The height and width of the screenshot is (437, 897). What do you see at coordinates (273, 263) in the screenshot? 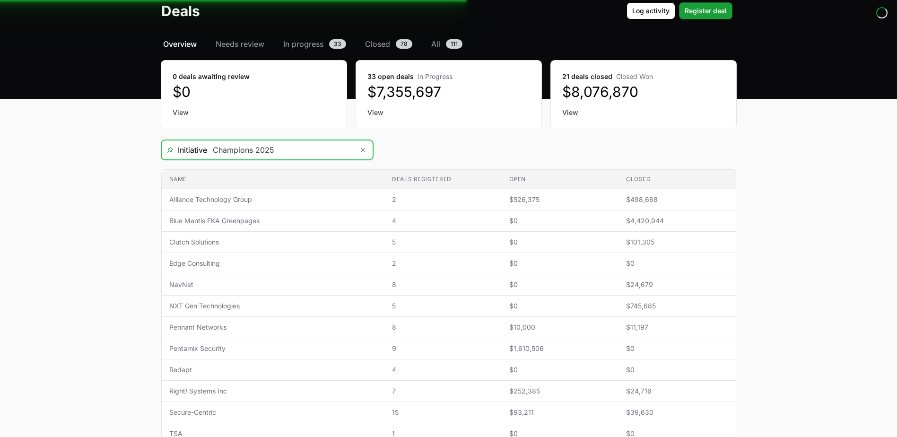
I see `span: Edge Consulting` at bounding box center [273, 263].